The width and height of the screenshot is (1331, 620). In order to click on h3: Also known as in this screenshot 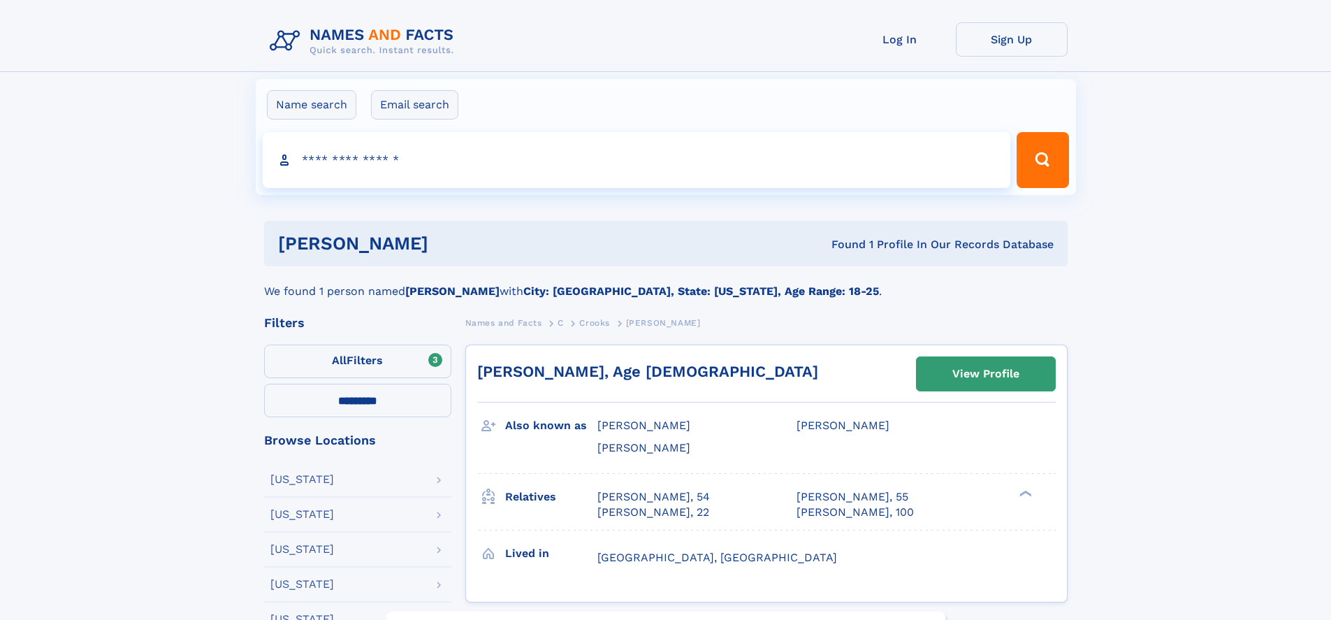, I will do `click(551, 425)`.